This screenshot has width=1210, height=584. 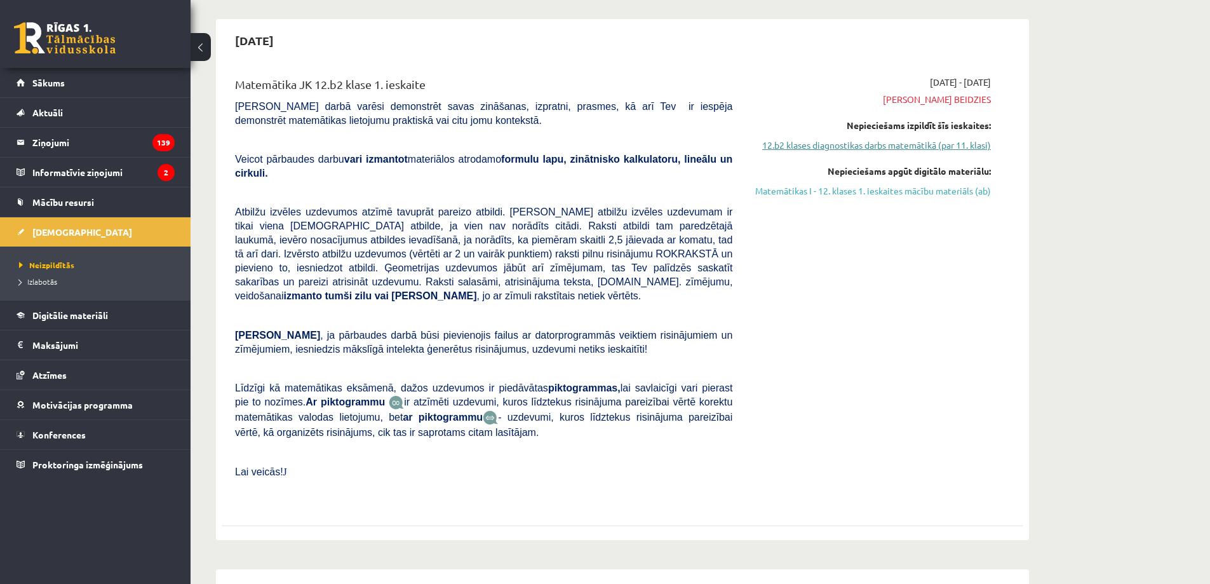 What do you see at coordinates (345, 401) in the screenshot?
I see `b: Ar piktogrammu` at bounding box center [345, 401].